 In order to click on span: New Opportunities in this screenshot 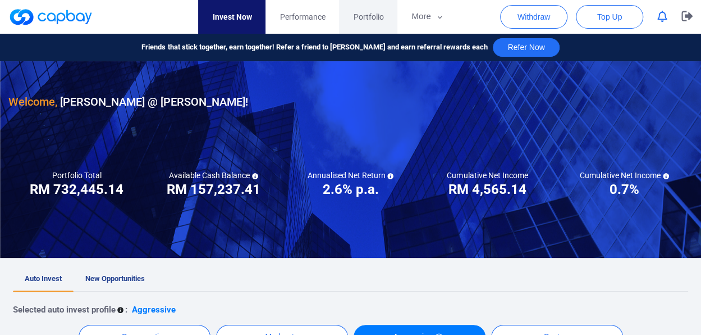, I will do `click(115, 278)`.